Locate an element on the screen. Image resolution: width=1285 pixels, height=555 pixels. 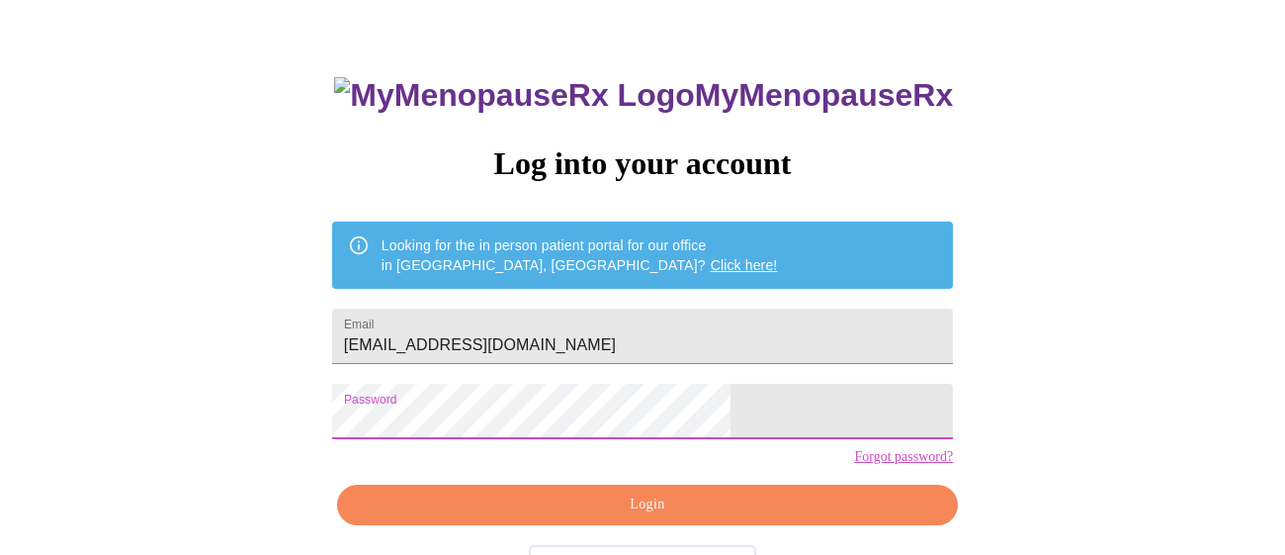
img: MyMenopauseRx Logo is located at coordinates (514, 95).